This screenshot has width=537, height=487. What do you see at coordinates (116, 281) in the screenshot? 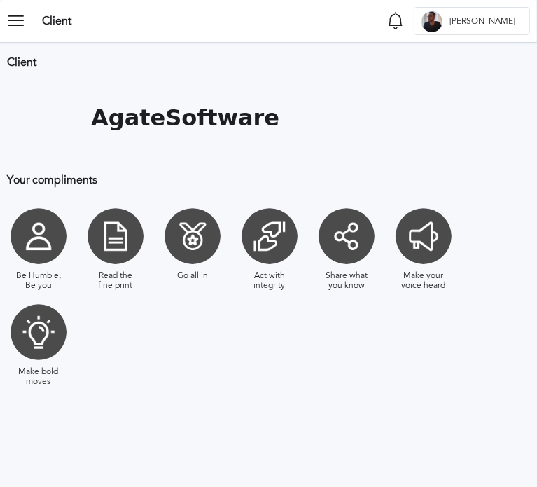
I see `div: Read the fine print` at bounding box center [116, 281].